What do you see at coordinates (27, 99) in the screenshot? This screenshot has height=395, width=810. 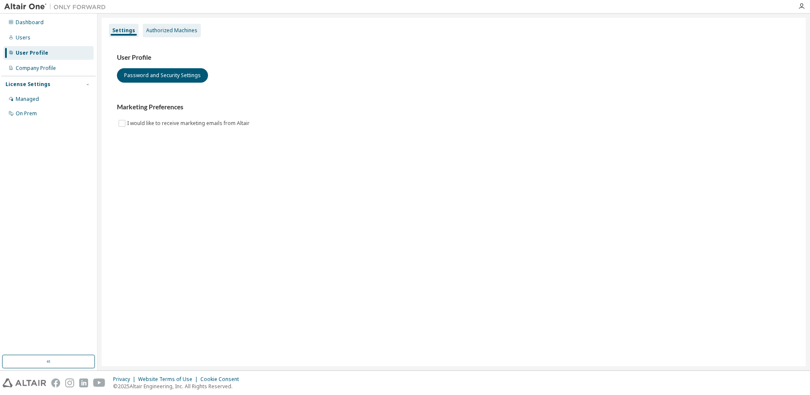 I see `div: Managed` at bounding box center [27, 99].